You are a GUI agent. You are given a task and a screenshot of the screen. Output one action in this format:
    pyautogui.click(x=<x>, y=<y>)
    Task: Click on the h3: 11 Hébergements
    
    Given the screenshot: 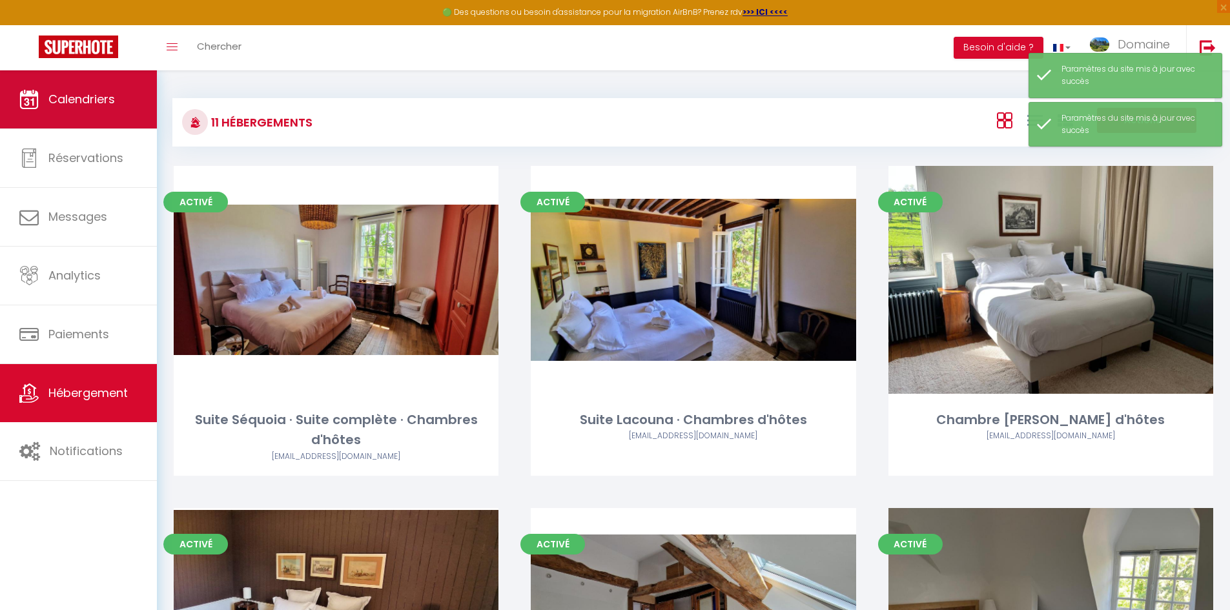 What is the action you would take?
    pyautogui.click(x=260, y=122)
    